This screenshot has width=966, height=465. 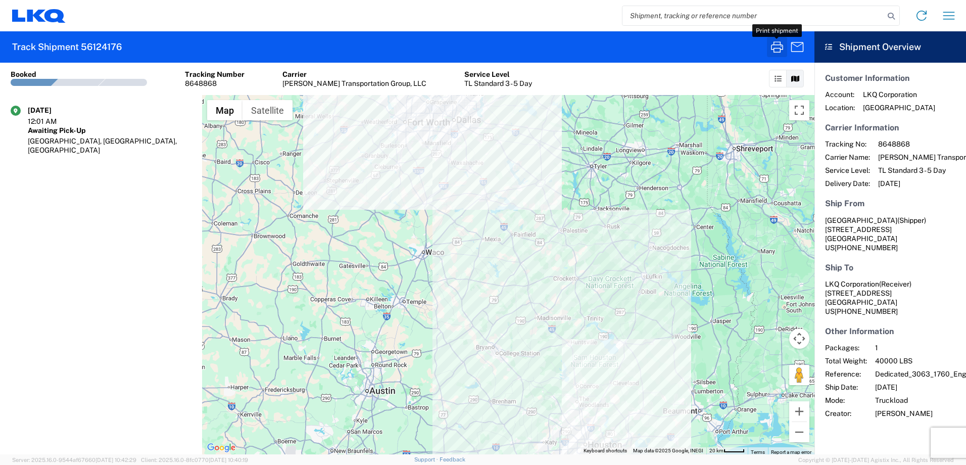 What do you see at coordinates (194, 460) in the screenshot?
I see `span: Client: 2025.16.0-8fc0770` at bounding box center [194, 460].